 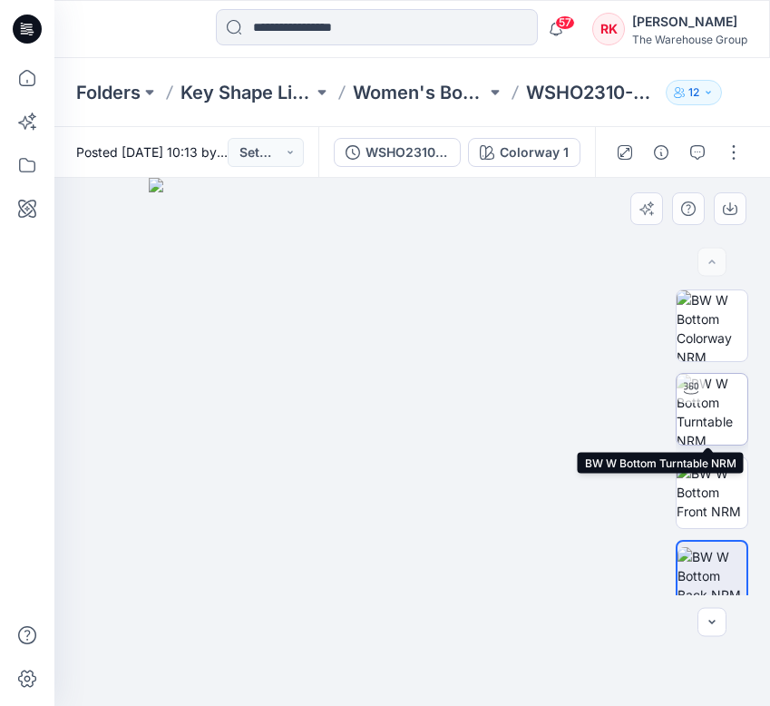 I want to click on p: 12, so click(x=694, y=93).